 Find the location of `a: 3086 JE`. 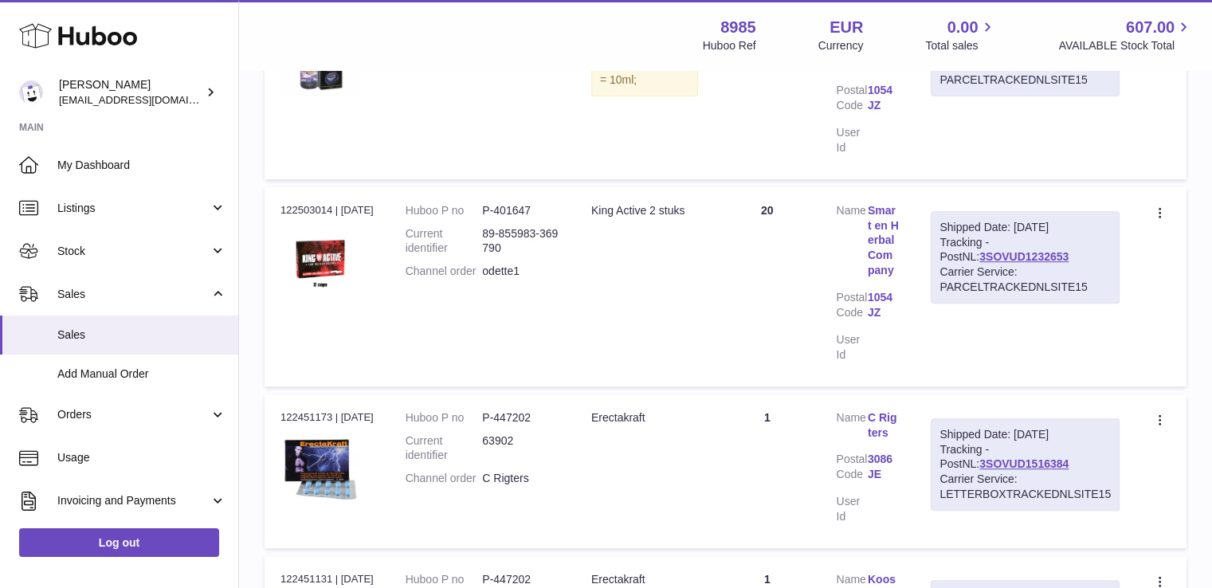

a: 3086 JE is located at coordinates (883, 467).